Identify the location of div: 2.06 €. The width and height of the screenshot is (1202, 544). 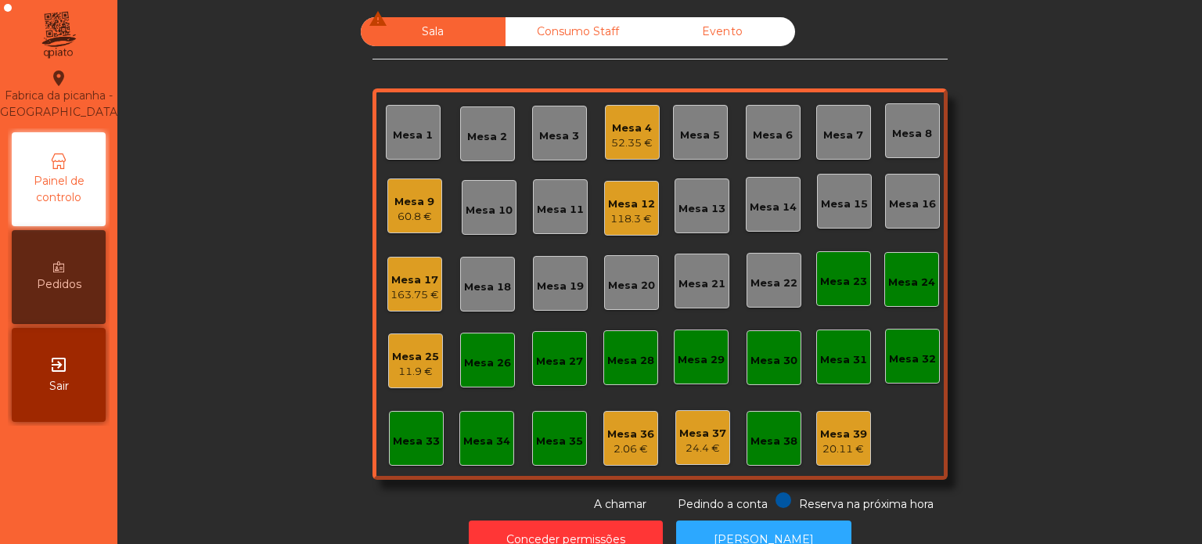
(631, 449).